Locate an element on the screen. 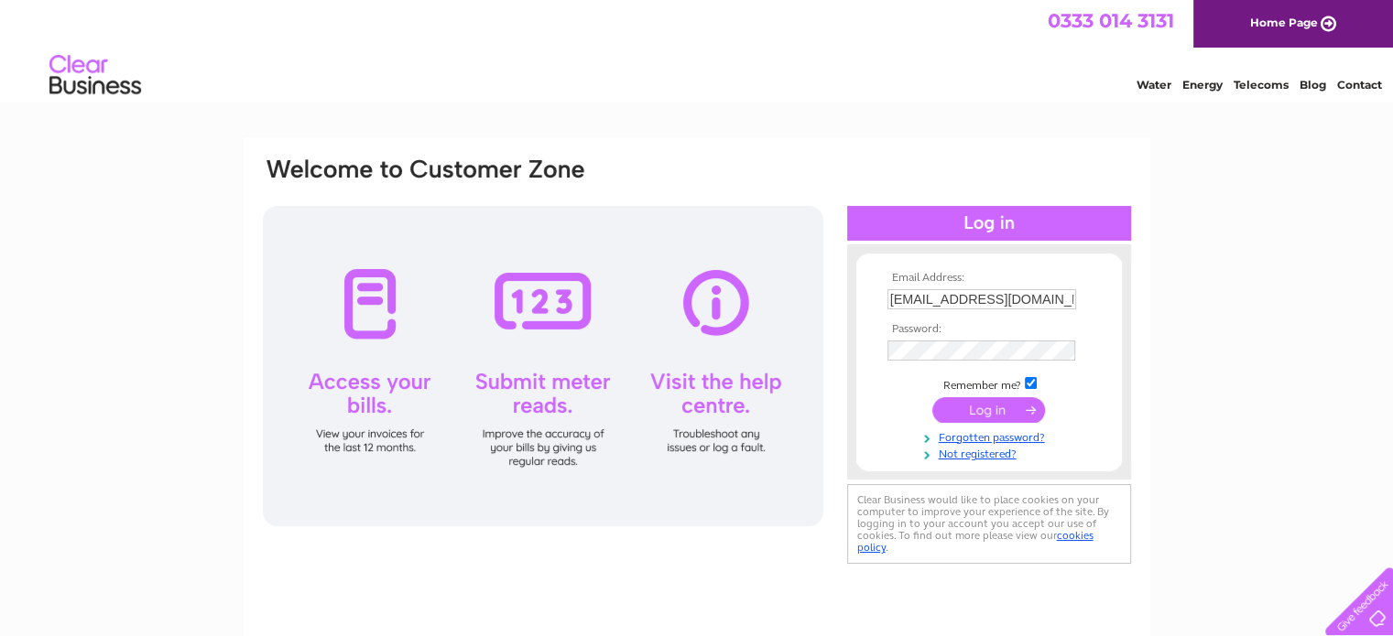  a: Telecoms is located at coordinates (1261, 84).